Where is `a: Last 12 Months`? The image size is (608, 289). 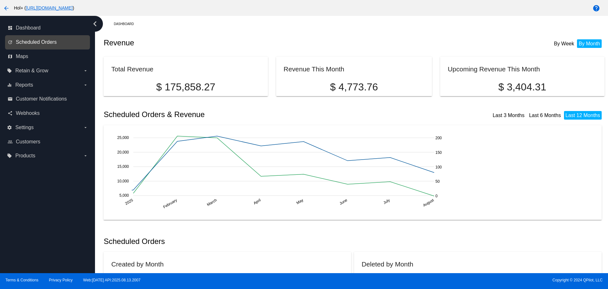
a: Last 12 Months is located at coordinates (583, 115).